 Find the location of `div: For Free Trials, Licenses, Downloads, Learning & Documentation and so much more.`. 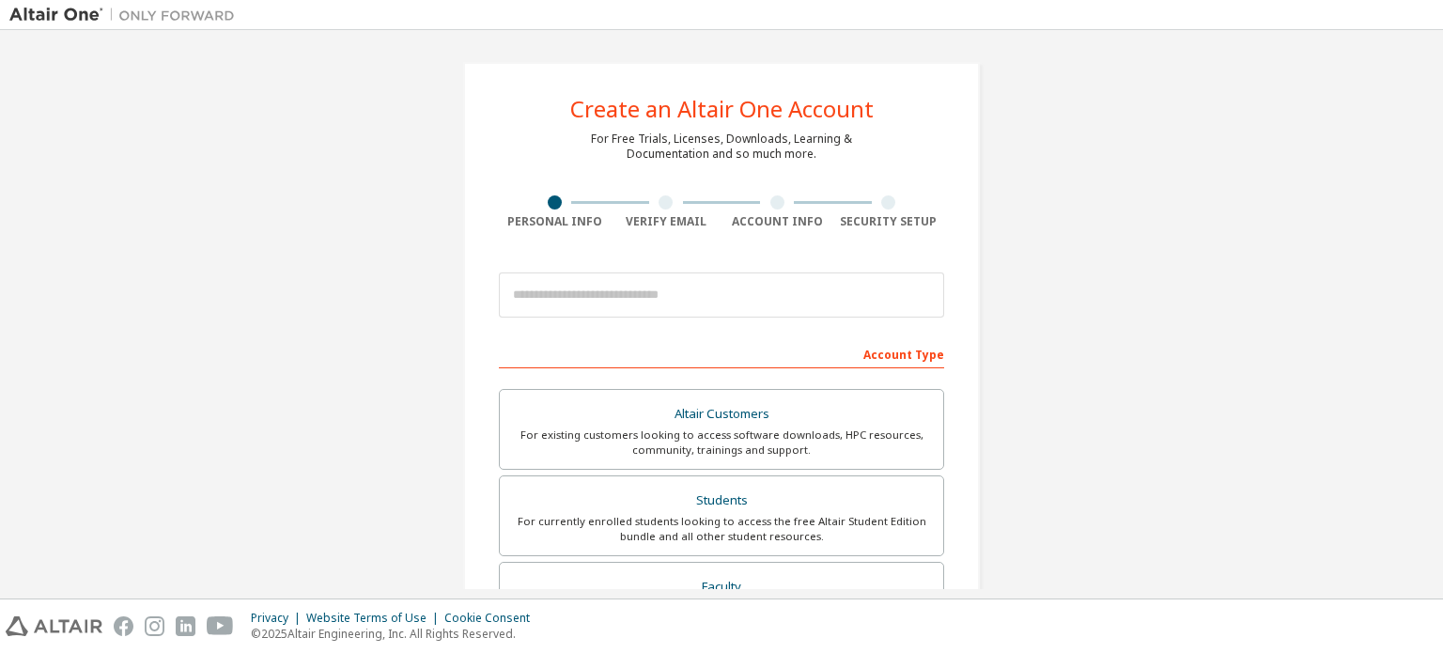

div: For Free Trials, Licenses, Downloads, Learning & Documentation and so much more. is located at coordinates (721, 147).